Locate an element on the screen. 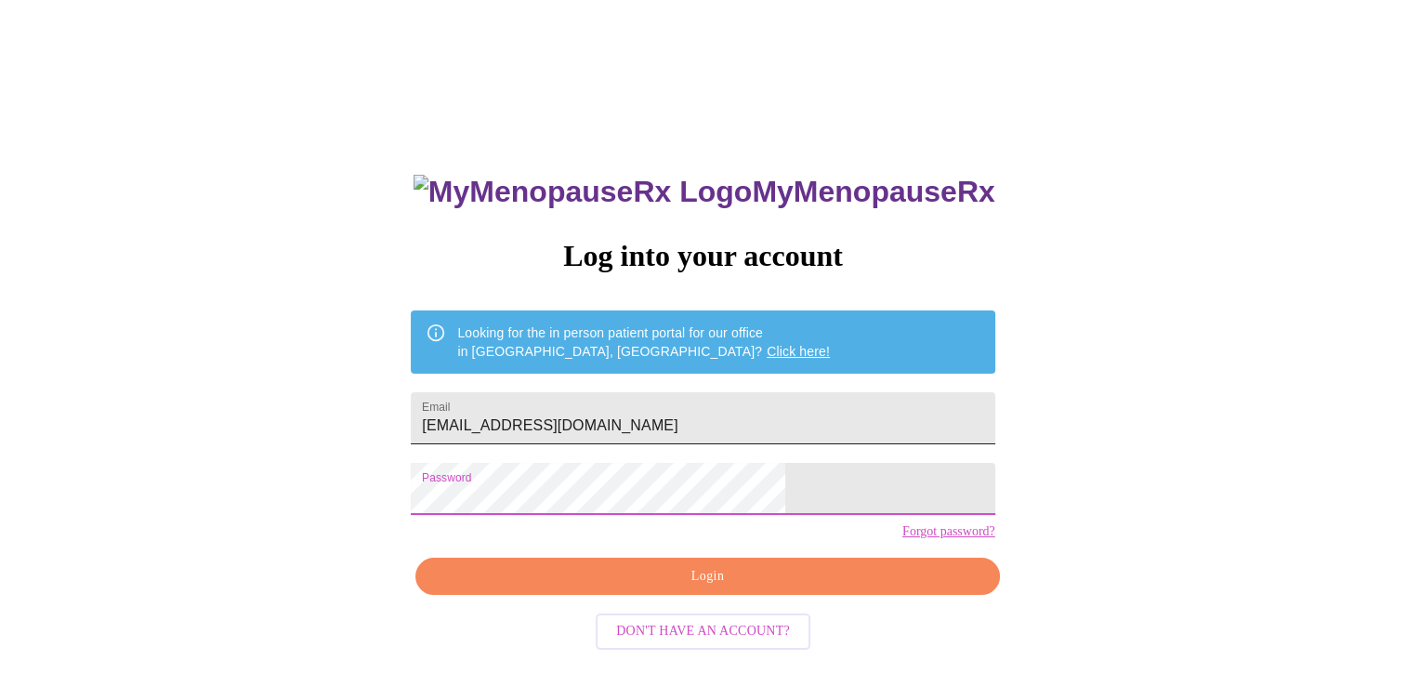 This screenshot has width=1406, height=686. button: Don't have an account? is located at coordinates (703, 631).